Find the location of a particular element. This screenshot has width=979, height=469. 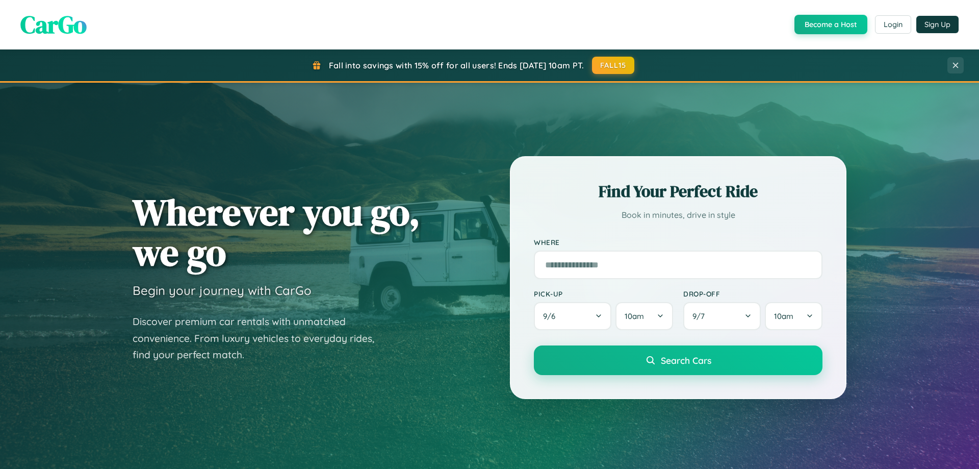

h2: Find Your Perfect Ride is located at coordinates (678, 191).